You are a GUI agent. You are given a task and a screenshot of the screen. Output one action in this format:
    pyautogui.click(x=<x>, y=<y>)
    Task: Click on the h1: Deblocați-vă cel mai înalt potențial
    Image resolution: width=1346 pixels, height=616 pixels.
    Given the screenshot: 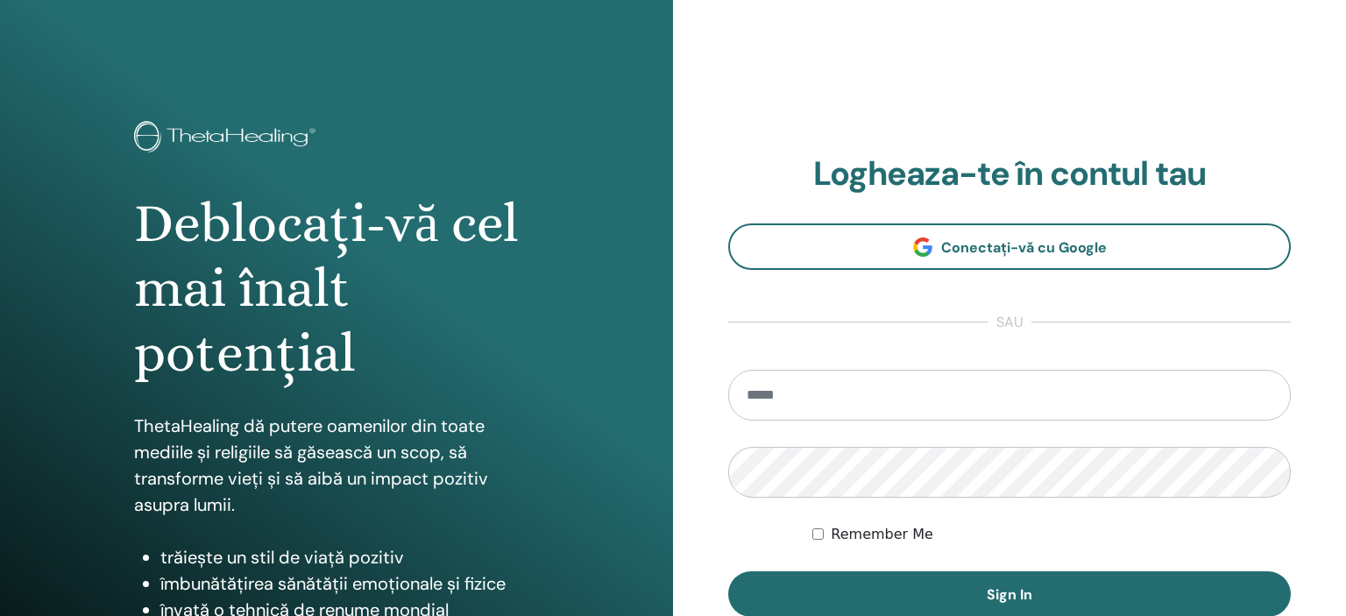 What is the action you would take?
    pyautogui.click(x=336, y=288)
    